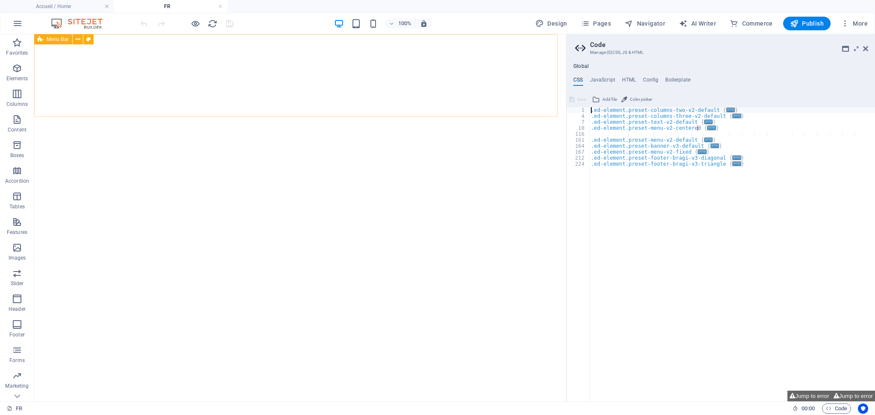  What do you see at coordinates (424, 23) in the screenshot?
I see `i: On resize automatically adjust zoom level to fit chosen device.` at bounding box center [424, 23].